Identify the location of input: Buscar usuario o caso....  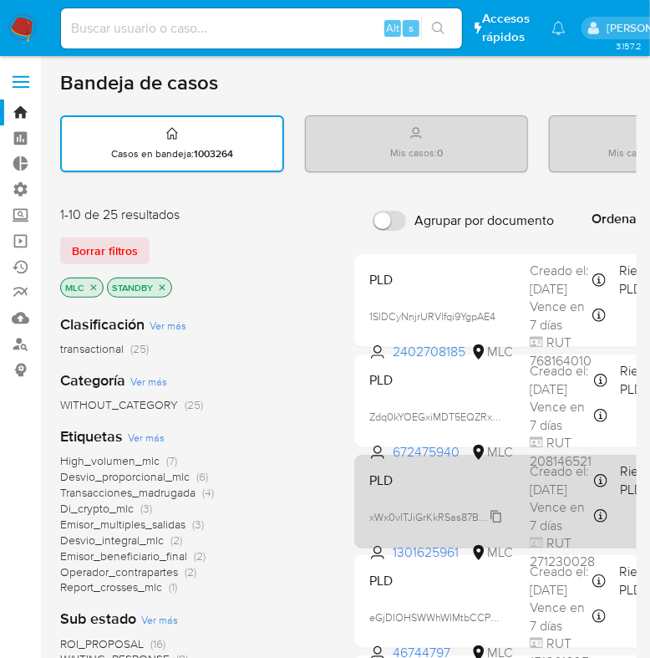
(262, 28).